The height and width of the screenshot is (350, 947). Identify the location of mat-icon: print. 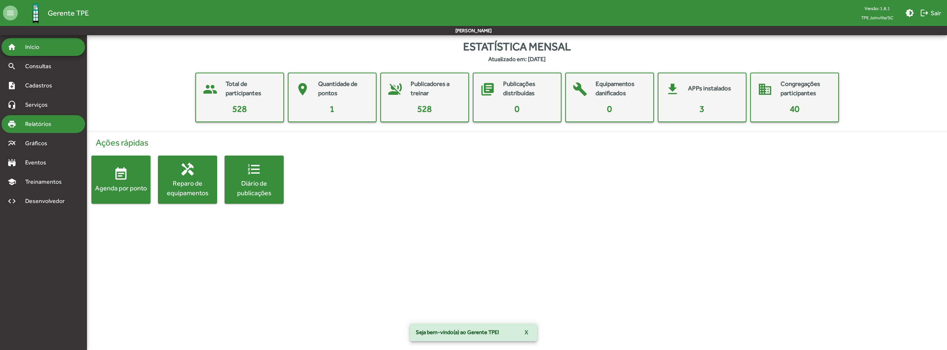
(12, 124).